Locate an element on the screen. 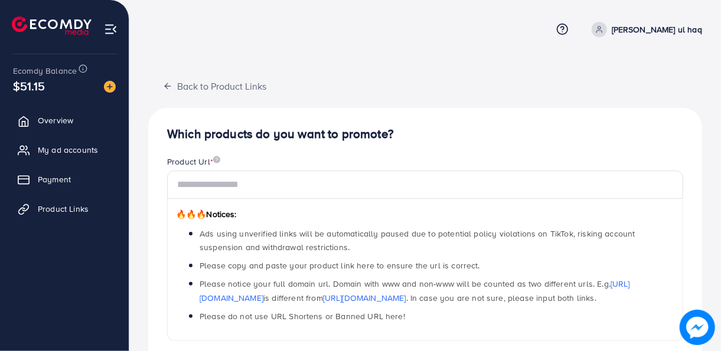 This screenshot has height=351, width=721. span: Notices: is located at coordinates (206, 214).